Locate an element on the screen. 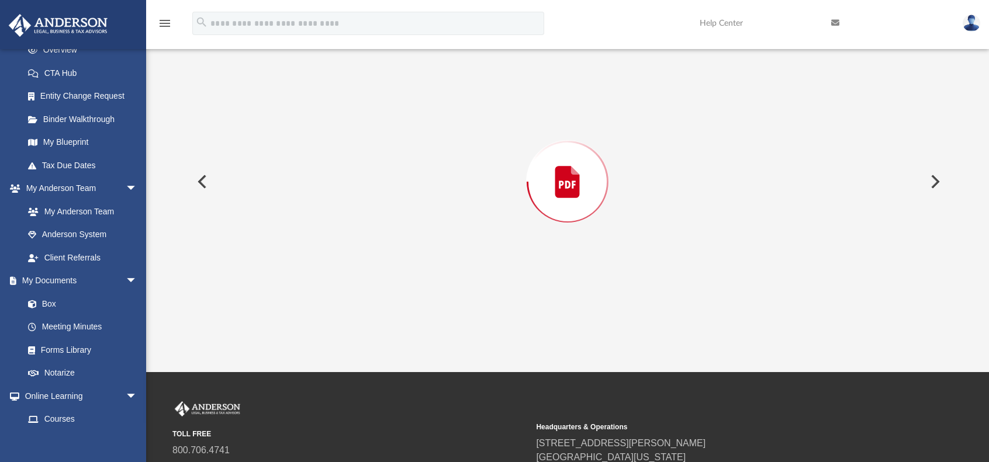 The image size is (989, 462). a: My Anderson Teamarrow_drop_down is located at coordinates (78, 189).